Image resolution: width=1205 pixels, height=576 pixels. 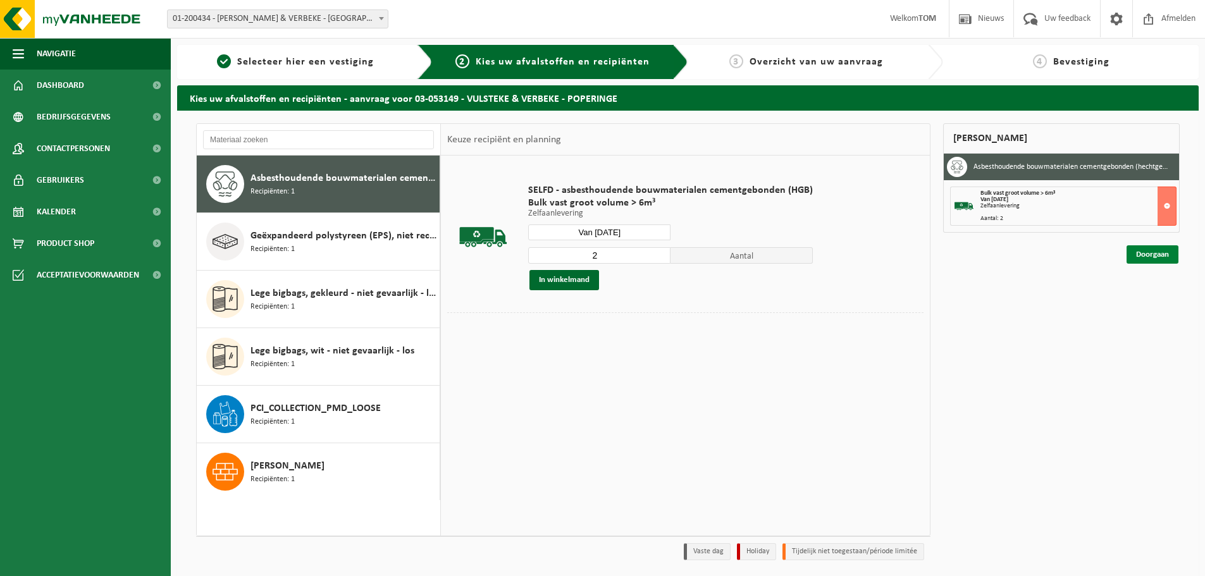 I want to click on div: Zelfaanlevering, so click(x=1078, y=206).